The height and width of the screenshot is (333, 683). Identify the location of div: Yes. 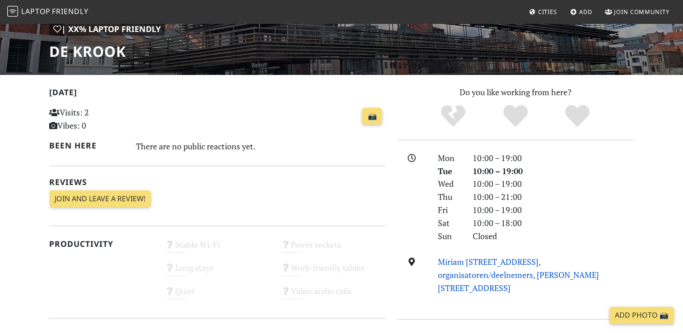
(515, 116).